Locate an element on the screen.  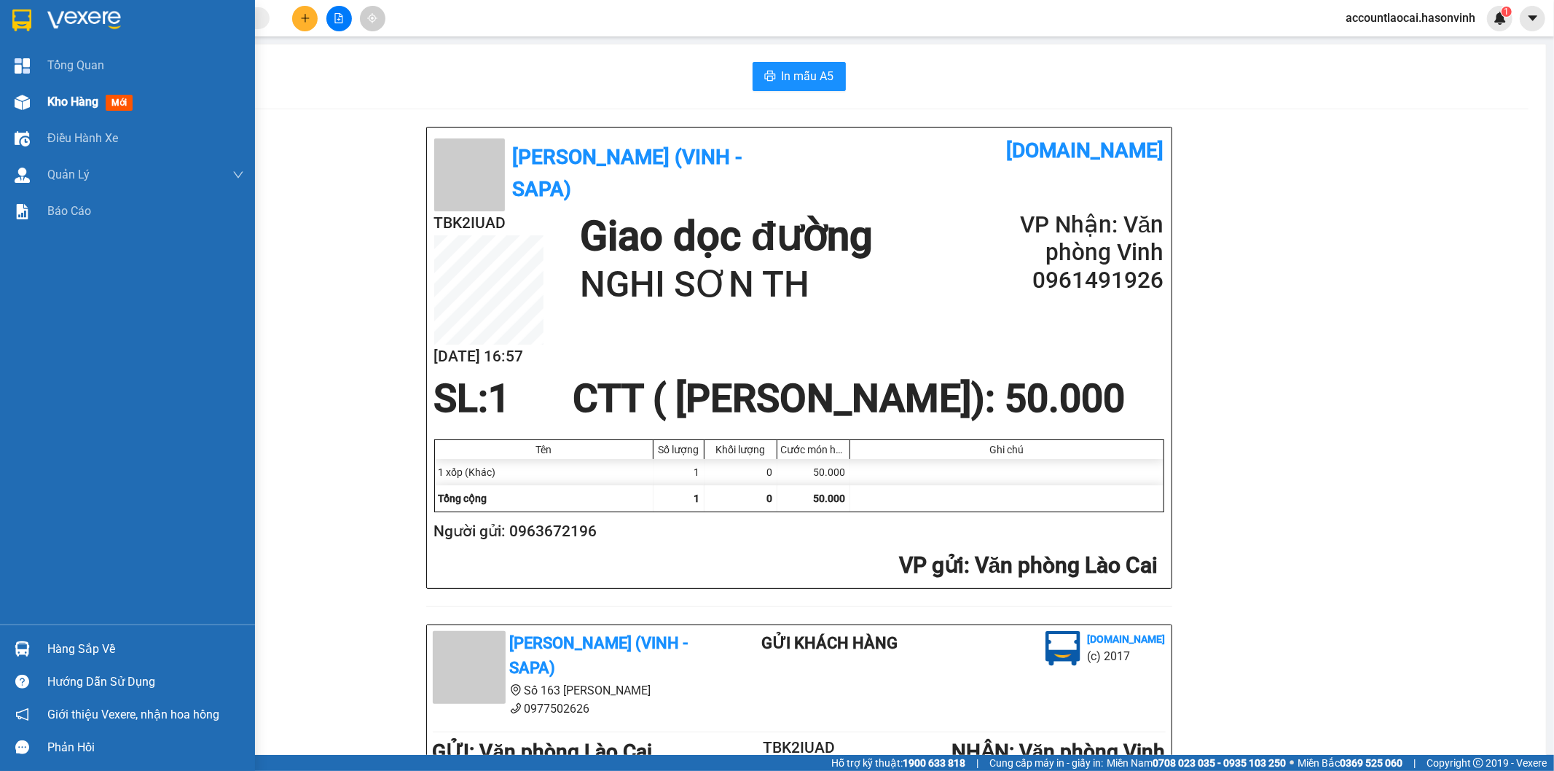
span: 0 is located at coordinates (770, 498).